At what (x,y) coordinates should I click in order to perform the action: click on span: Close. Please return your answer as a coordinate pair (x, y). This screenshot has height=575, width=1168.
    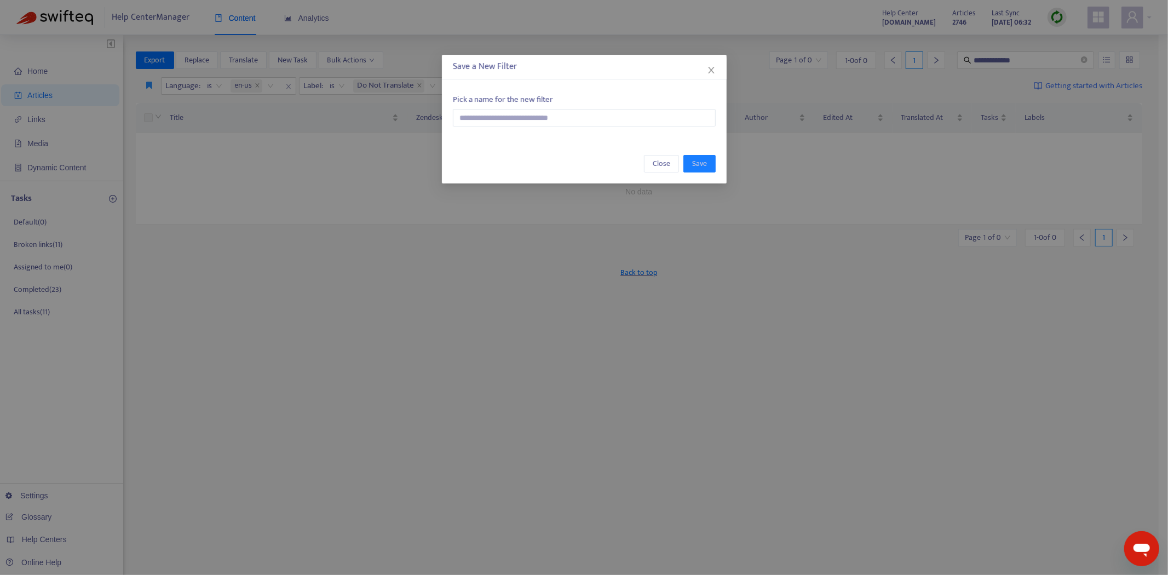
    Looking at the image, I should click on (661, 164).